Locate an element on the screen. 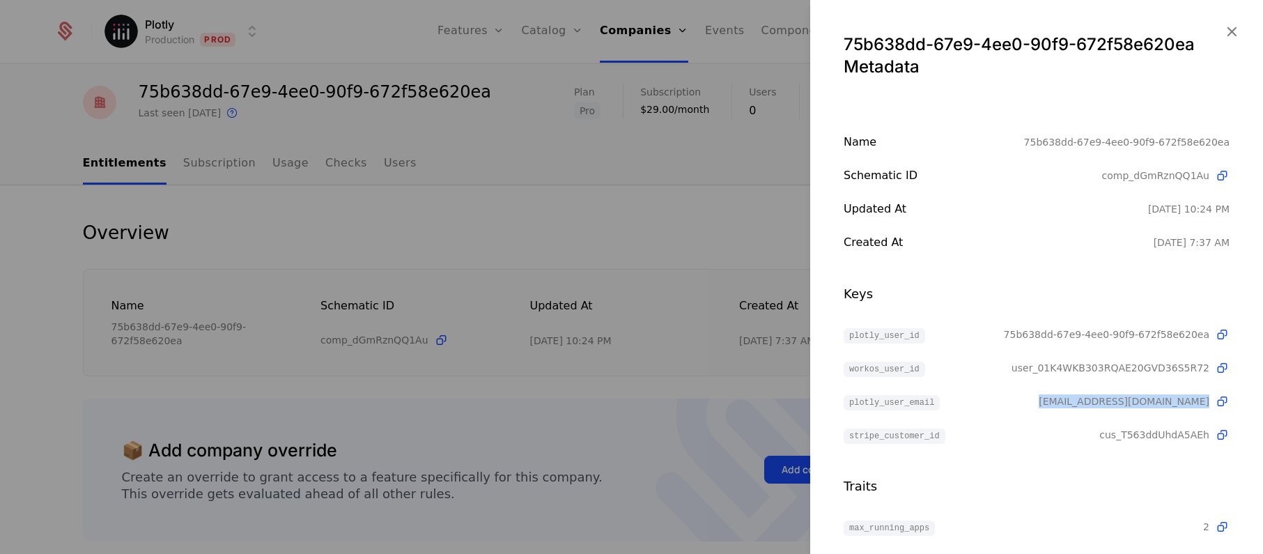 The width and height of the screenshot is (1263, 554). span: plotly_user_email is located at coordinates (891, 403).